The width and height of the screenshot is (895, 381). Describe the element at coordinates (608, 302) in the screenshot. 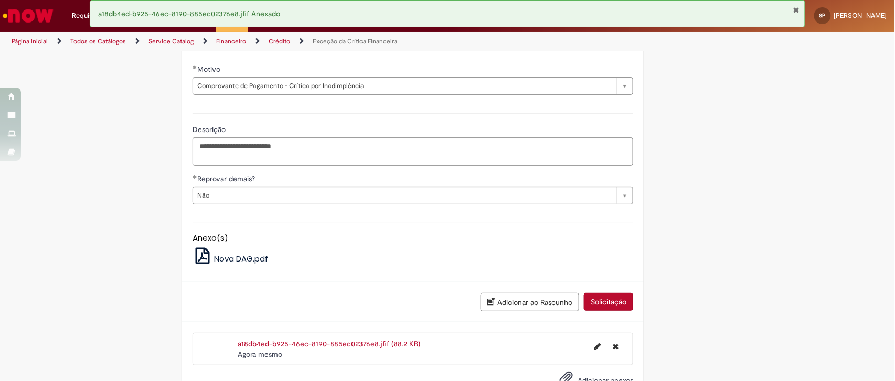

I see `button: Solicitação` at that location.